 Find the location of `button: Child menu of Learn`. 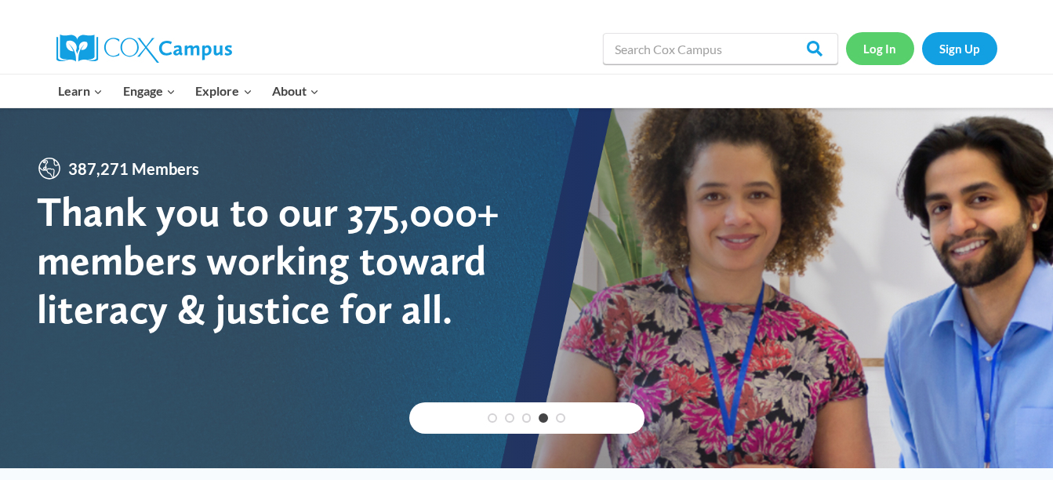

button: Child menu of Learn is located at coordinates (81, 91).